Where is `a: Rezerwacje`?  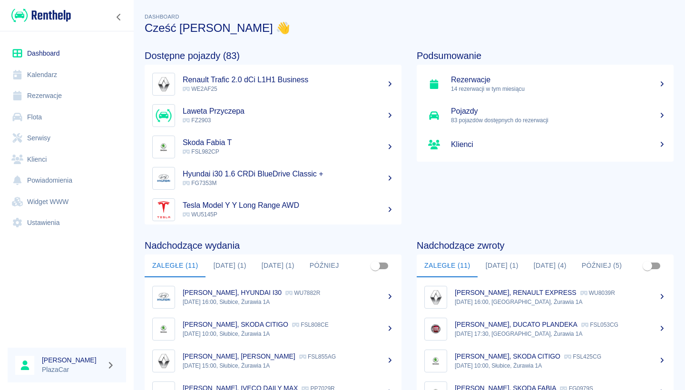 a: Rezerwacje is located at coordinates (67, 96).